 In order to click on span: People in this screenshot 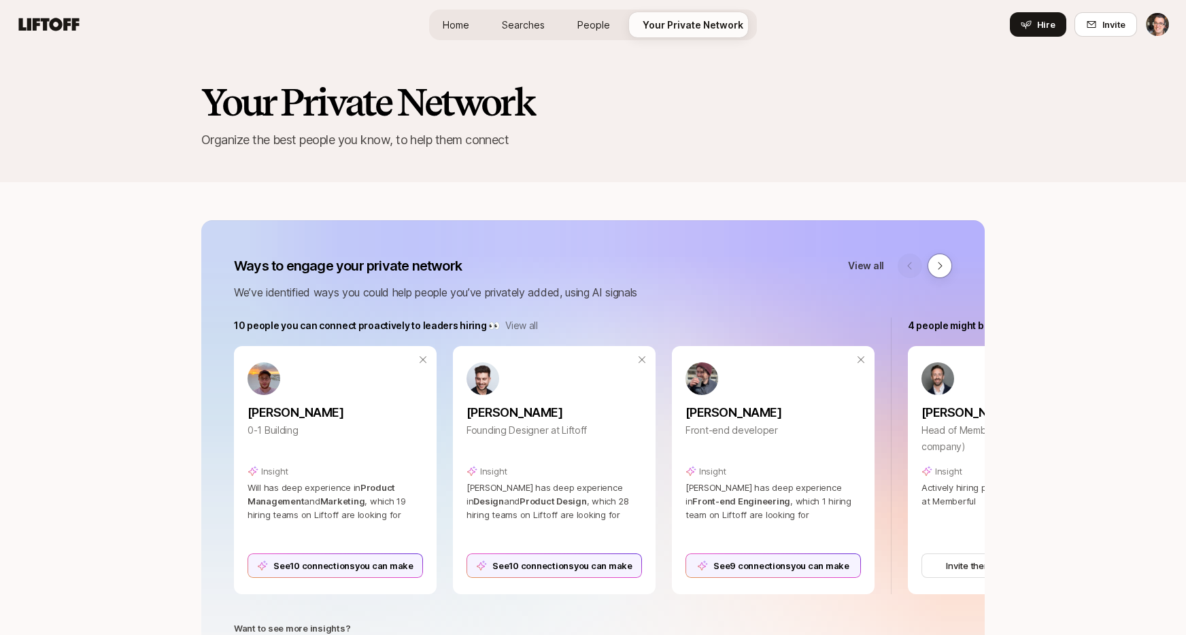, I will do `click(594, 24)`.